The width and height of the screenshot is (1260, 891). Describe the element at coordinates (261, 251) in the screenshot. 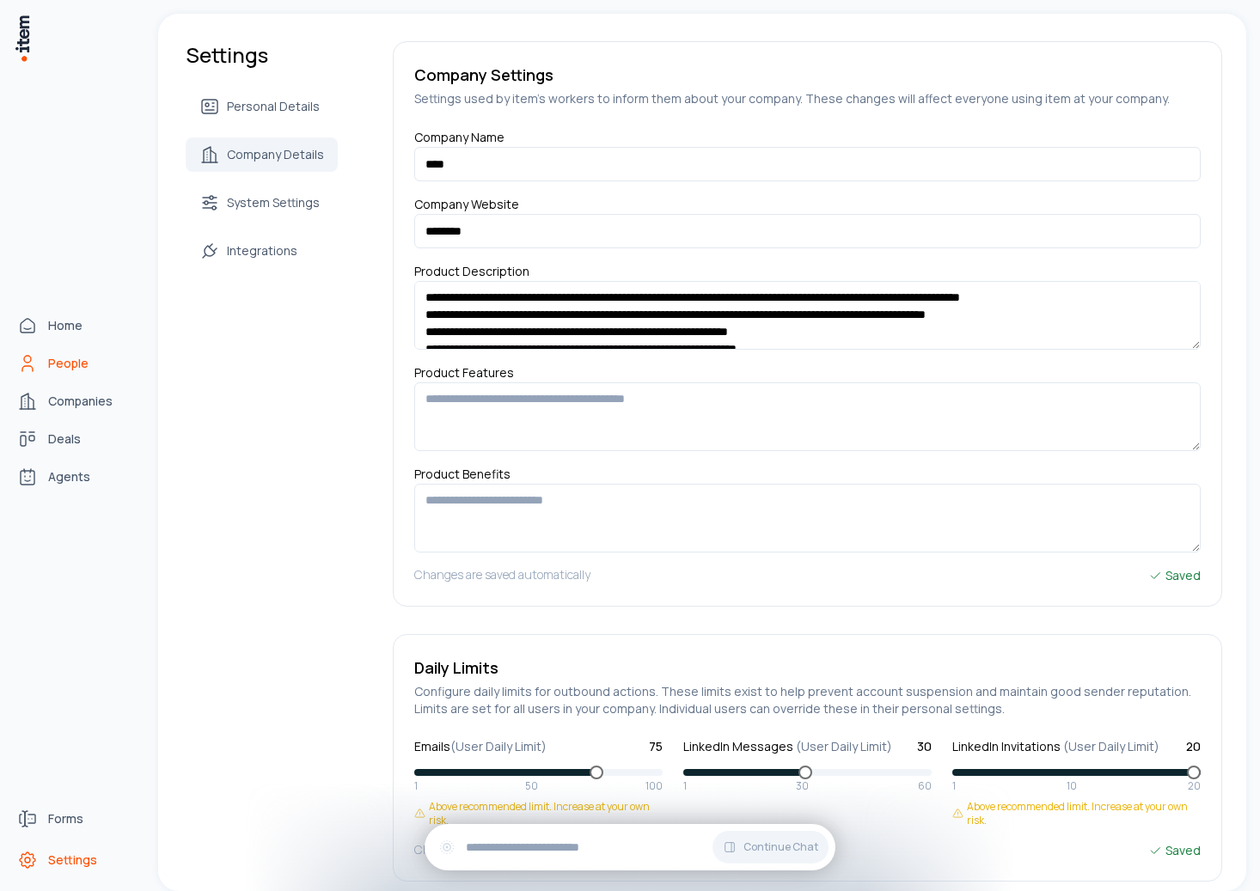

I see `a: Integrations` at that location.